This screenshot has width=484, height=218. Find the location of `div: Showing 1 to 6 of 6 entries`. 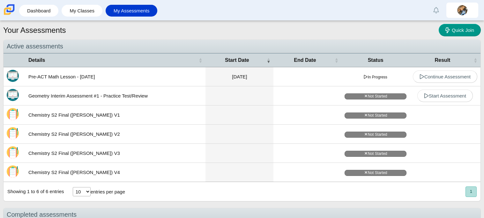

div: Showing 1 to 6 of 6 entries is located at coordinates (34, 192).